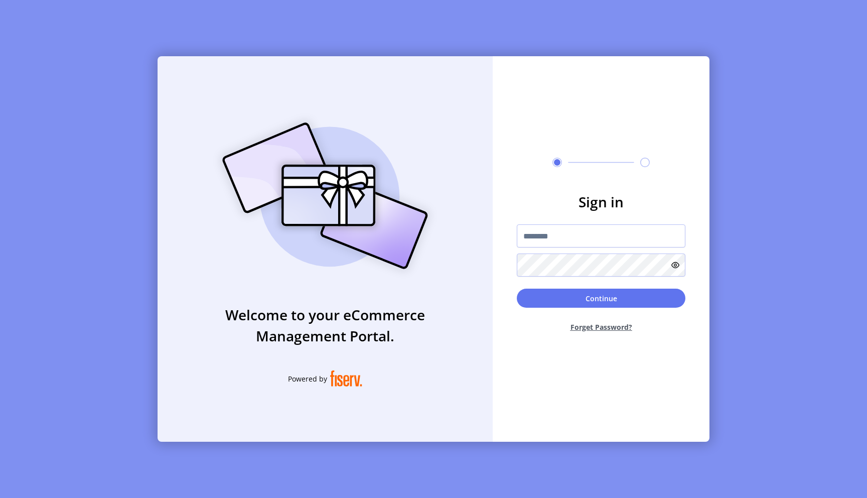 The height and width of the screenshot is (498, 867). What do you see at coordinates (308, 378) in the screenshot?
I see `span: Powered by` at bounding box center [308, 378].